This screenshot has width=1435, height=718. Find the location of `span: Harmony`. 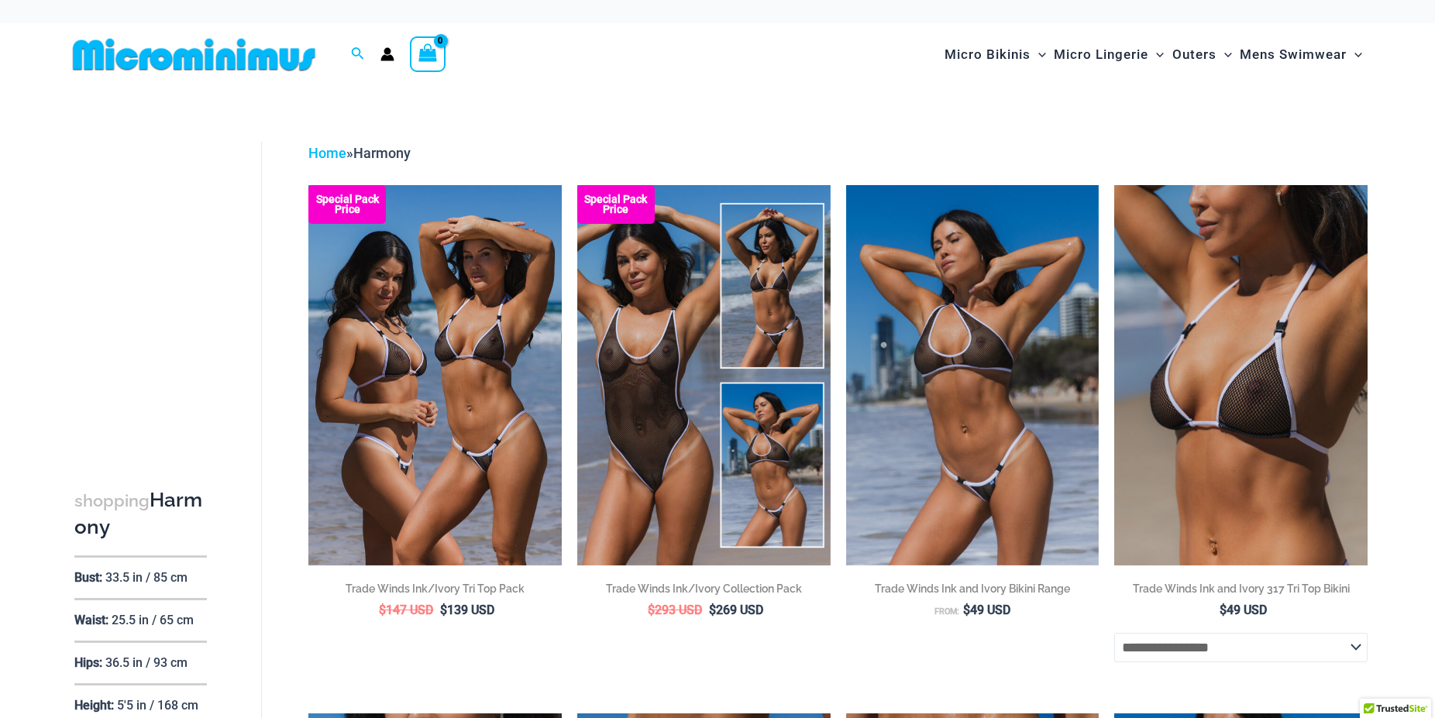

span: Harmony is located at coordinates (382, 153).